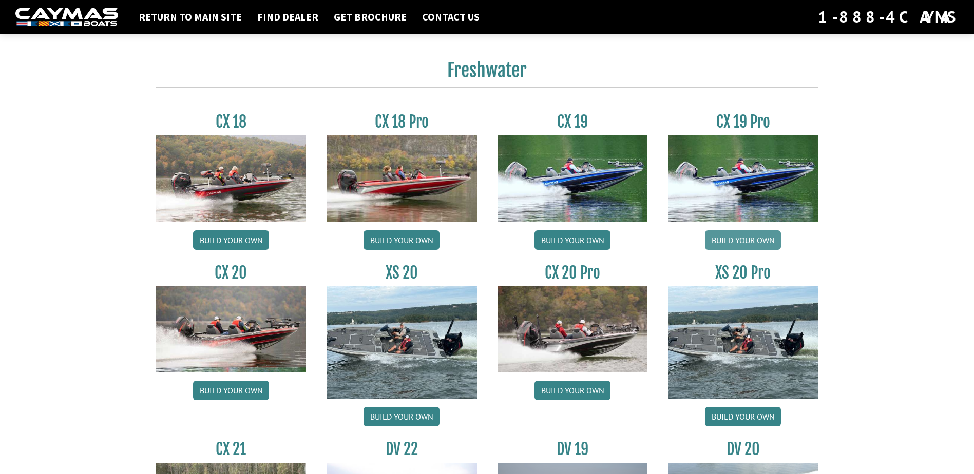 This screenshot has width=974, height=474. What do you see at coordinates (572, 273) in the screenshot?
I see `h3: CX 20 Pro` at bounding box center [572, 273].